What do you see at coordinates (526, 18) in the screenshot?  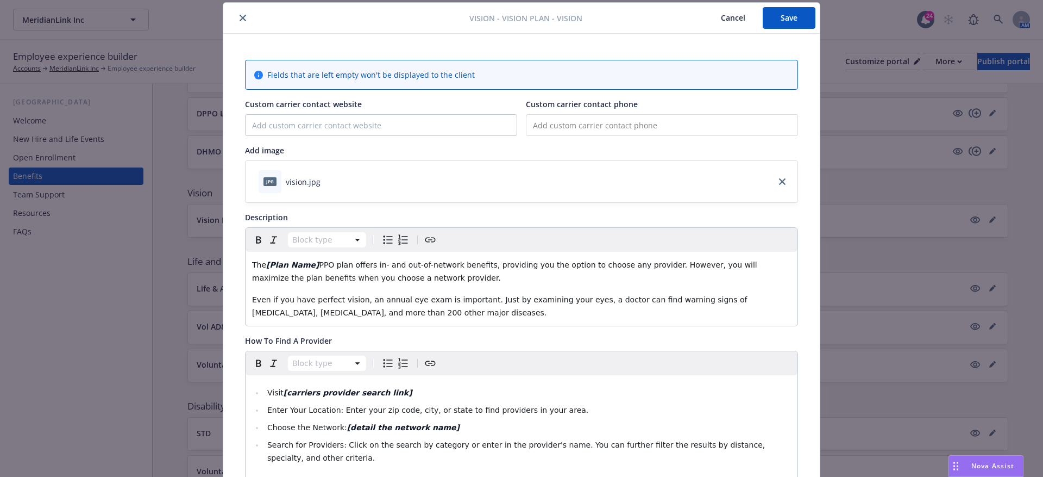 I see `span: Vision - Vision Plan - Vision` at bounding box center [526, 18].